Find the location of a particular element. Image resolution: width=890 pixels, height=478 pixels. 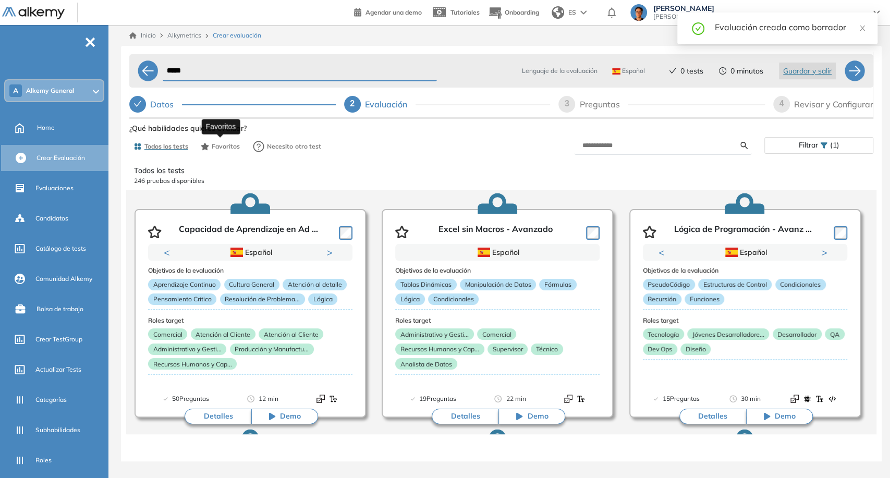

div: 3Preguntas is located at coordinates (661, 104).